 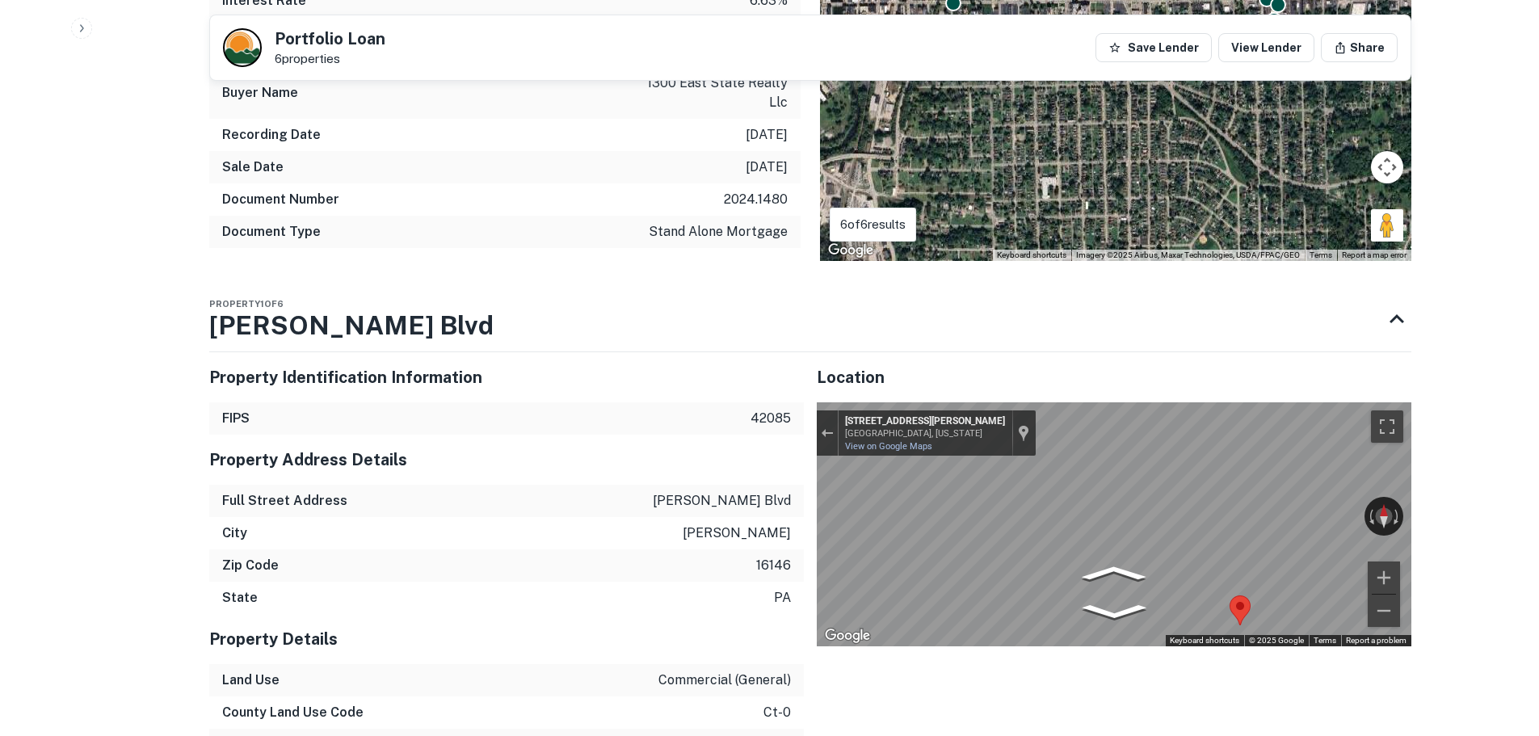 I want to click on h5: Property Details, so click(x=507, y=639).